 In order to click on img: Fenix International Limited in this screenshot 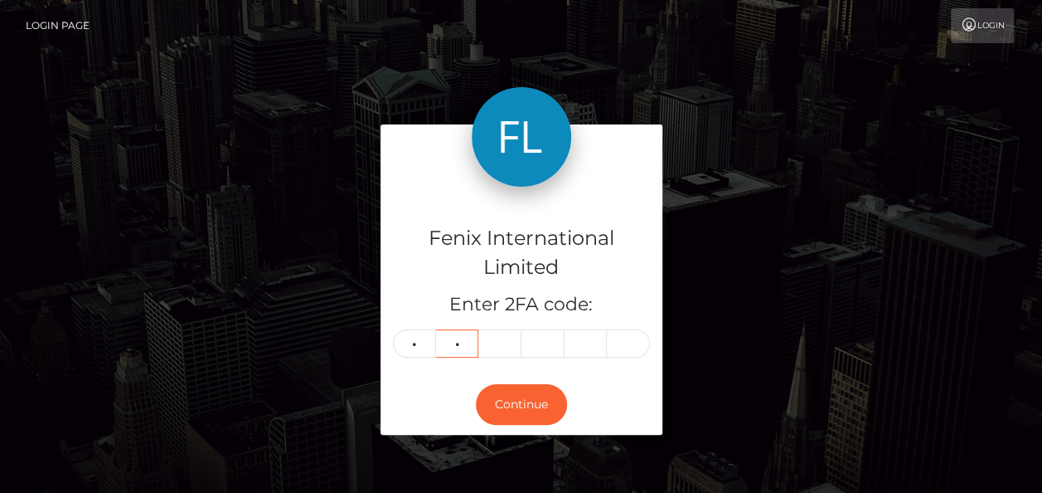, I will do `click(522, 137)`.